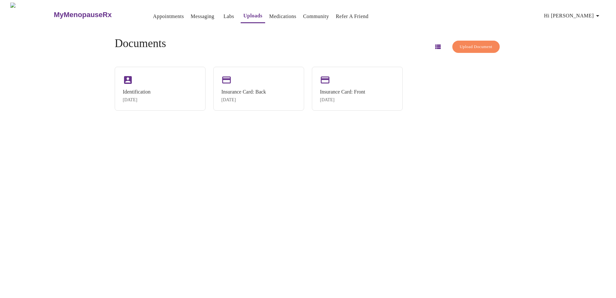 The width and height of the screenshot is (616, 298). Describe the element at coordinates (438, 47) in the screenshot. I see `button: Switch to list view` at that location.